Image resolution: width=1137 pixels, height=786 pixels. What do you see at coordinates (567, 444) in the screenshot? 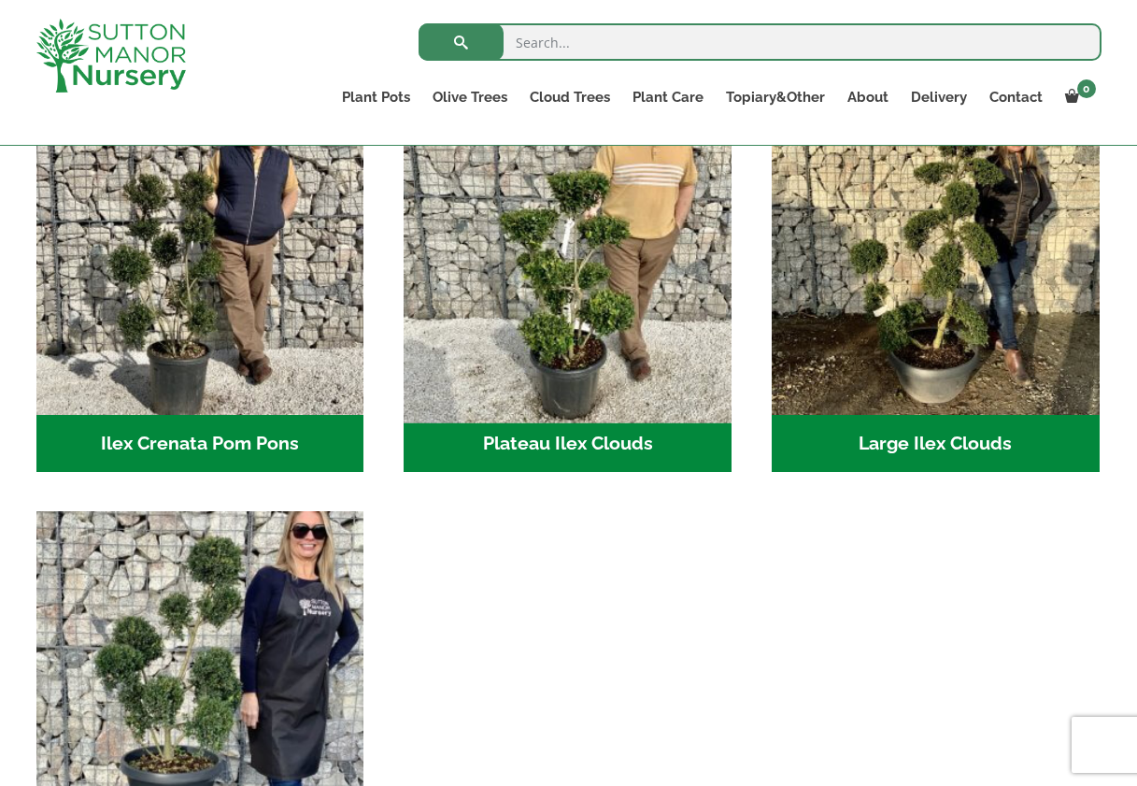
I see `h2: Plateau Ilex Clouds` at bounding box center [567, 444].